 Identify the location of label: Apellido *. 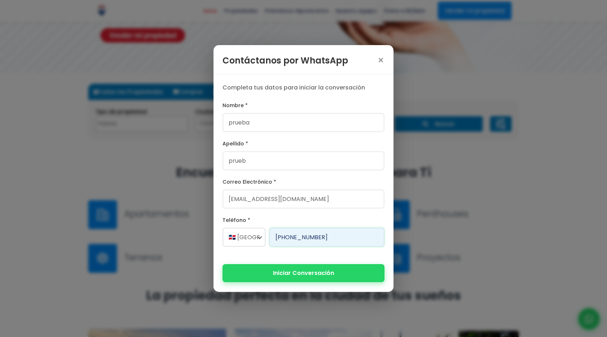
(304, 143).